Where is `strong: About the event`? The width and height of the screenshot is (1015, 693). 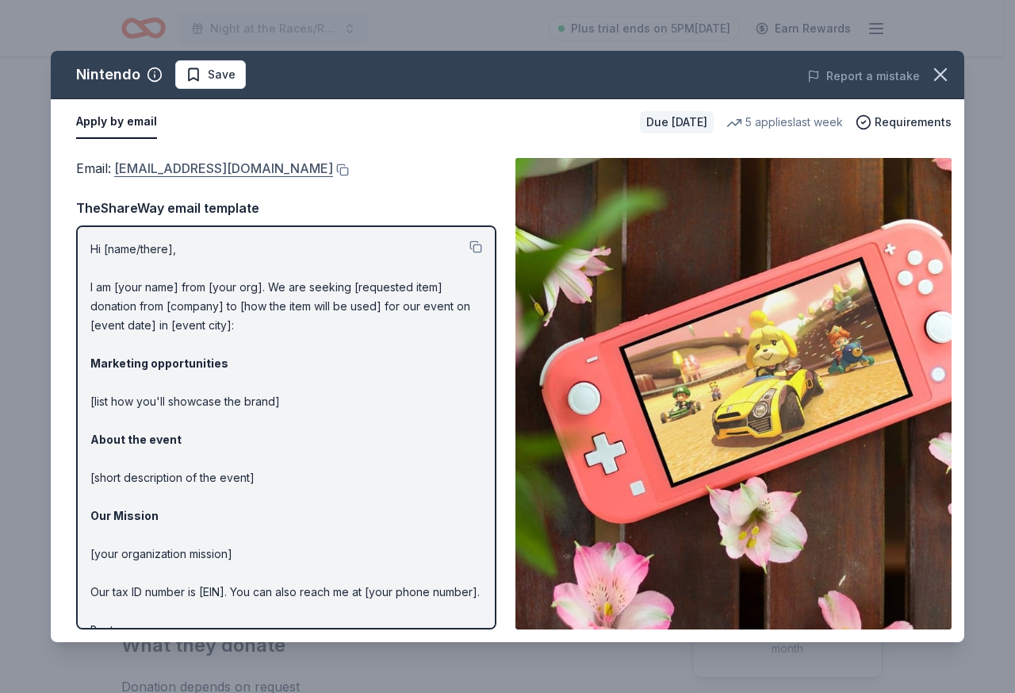
strong: About the event is located at coordinates (136, 439).